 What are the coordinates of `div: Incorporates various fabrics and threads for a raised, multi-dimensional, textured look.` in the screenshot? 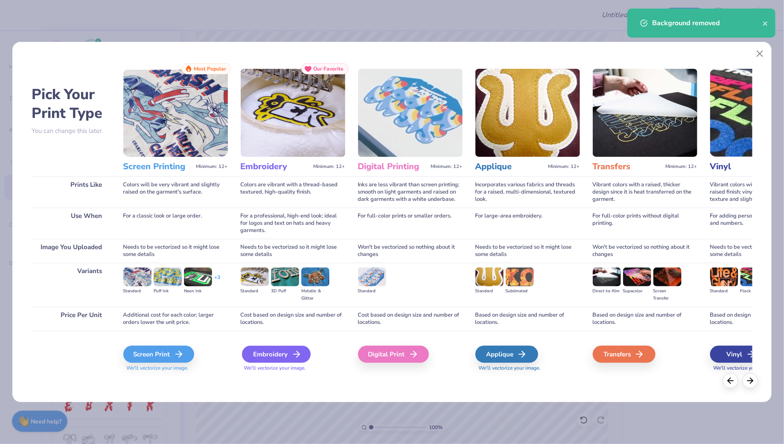 It's located at (528, 192).